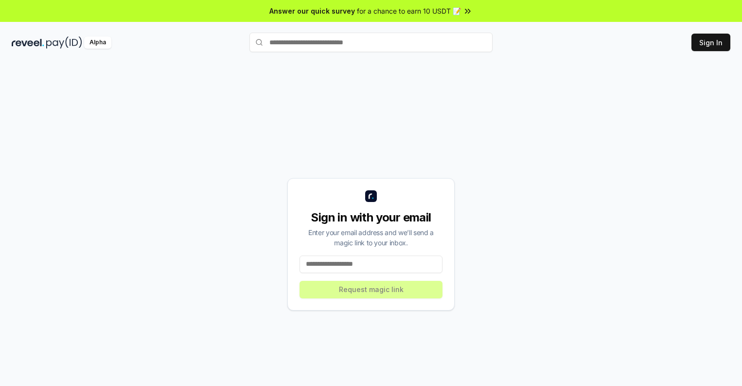 The image size is (742, 386). What do you see at coordinates (371, 237) in the screenshot?
I see `div: Enter your email address and we’ll send a magic link to your inbox.` at bounding box center [371, 237].